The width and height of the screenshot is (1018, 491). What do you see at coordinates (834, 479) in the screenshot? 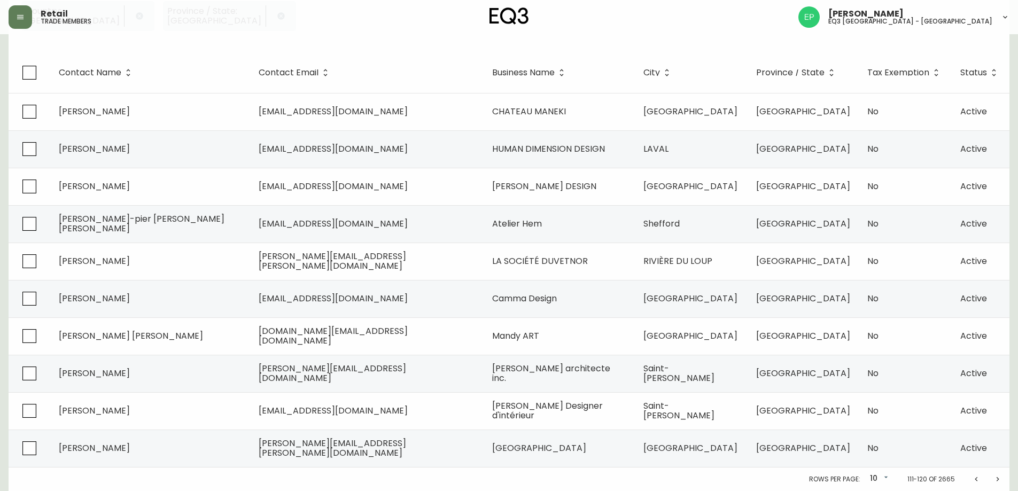
I see `p: Rows per page:` at bounding box center [834, 479].